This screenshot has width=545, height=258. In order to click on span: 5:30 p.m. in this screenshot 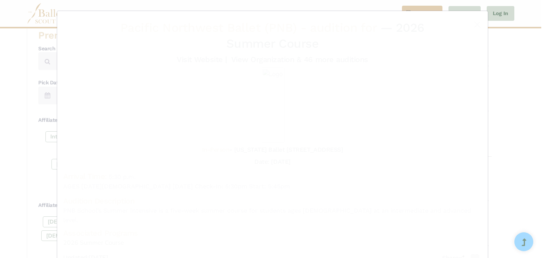, I will do `click(122, 177)`.